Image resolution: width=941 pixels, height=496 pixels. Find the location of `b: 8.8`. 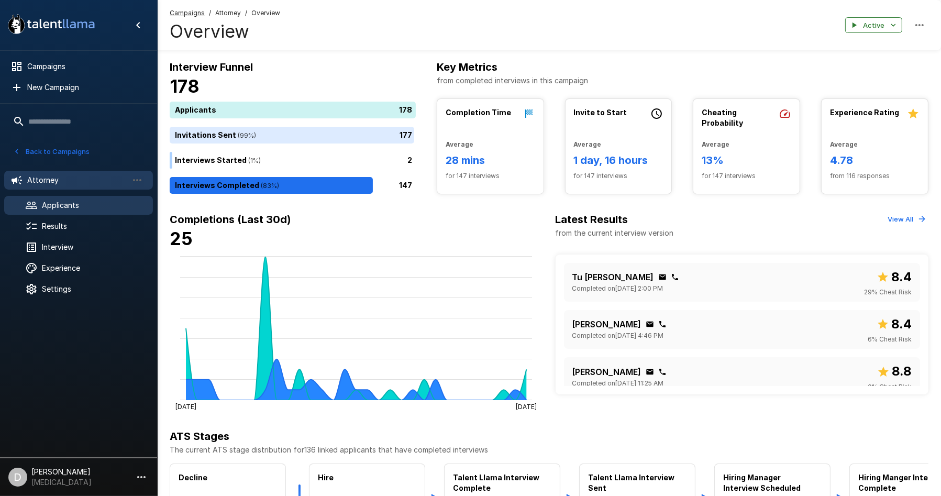

b: 8.8 is located at coordinates (902, 371).